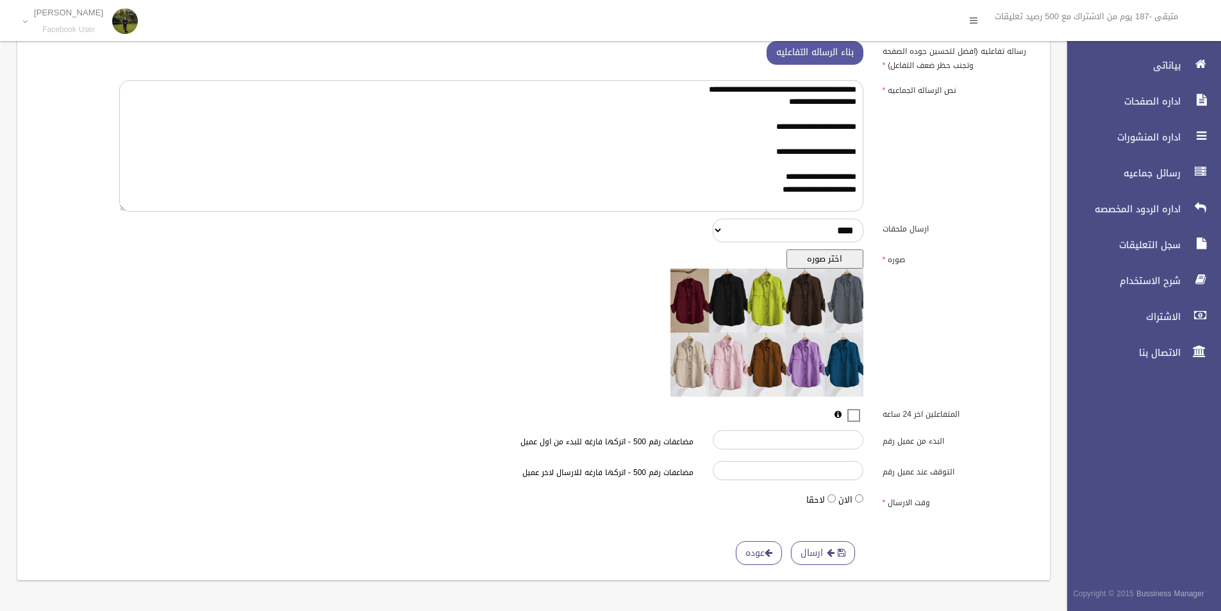 The image size is (1221, 611). I want to click on a: شرح الاستخدام, so click(1138, 281).